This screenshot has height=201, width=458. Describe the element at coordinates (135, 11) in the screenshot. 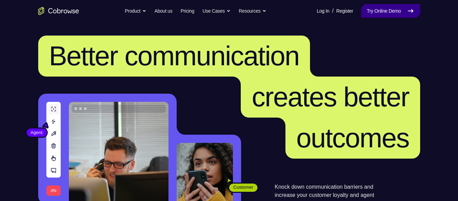

I see `button: Product` at that location.